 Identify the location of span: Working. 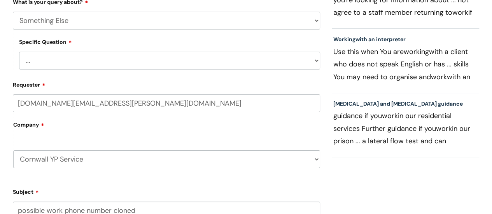
(344, 39).